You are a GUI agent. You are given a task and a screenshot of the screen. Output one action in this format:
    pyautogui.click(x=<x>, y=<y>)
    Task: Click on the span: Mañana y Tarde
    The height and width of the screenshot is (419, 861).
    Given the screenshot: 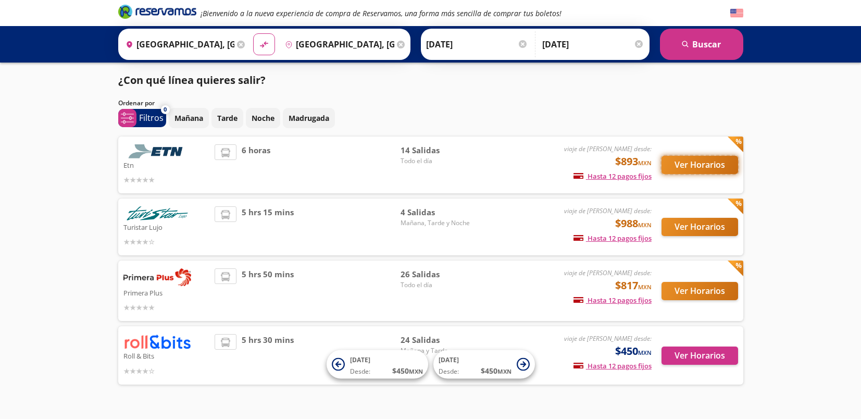 What is the action you would take?
    pyautogui.click(x=437, y=351)
    